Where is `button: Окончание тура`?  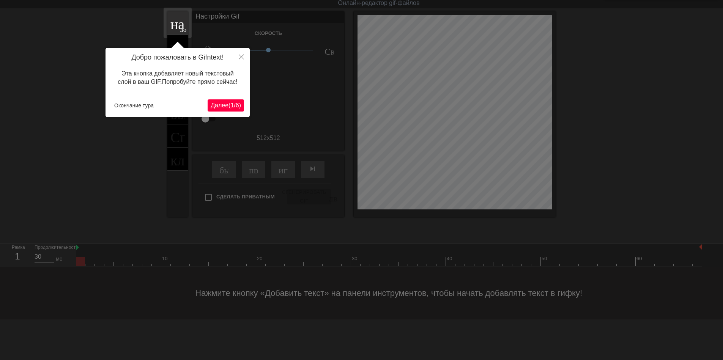
button: Окончание тура is located at coordinates (134, 106).